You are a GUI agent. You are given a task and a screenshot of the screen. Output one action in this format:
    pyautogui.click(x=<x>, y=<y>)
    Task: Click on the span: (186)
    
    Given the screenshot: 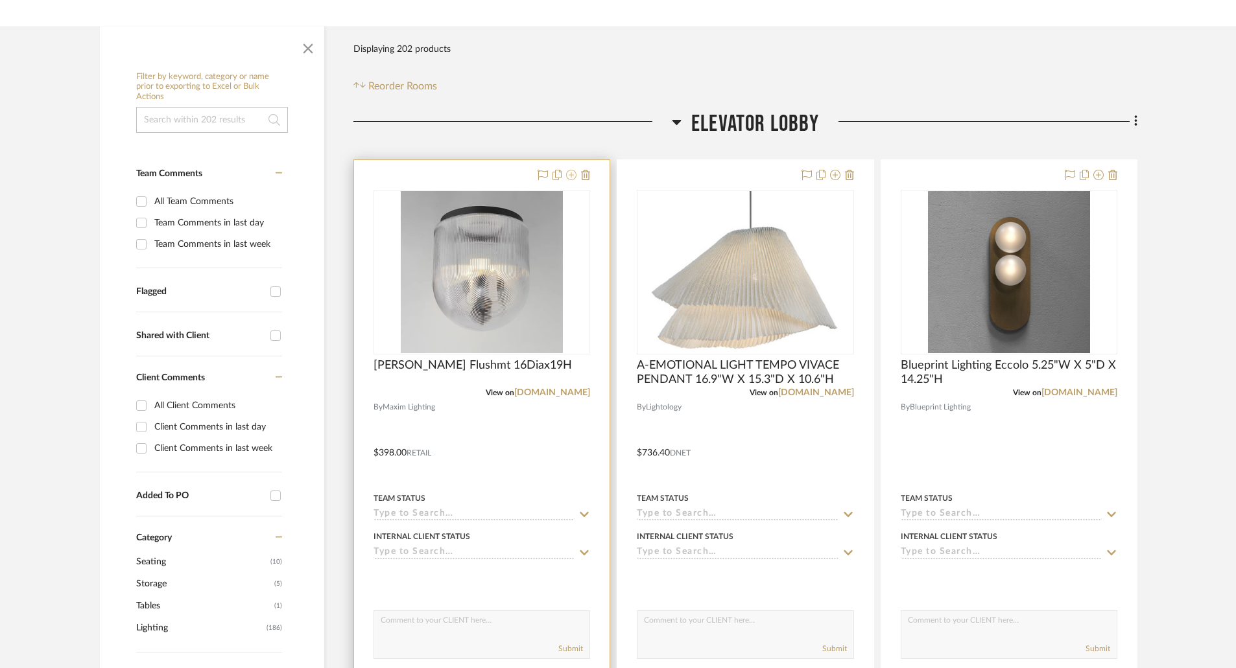 What is the action you would take?
    pyautogui.click(x=274, y=628)
    